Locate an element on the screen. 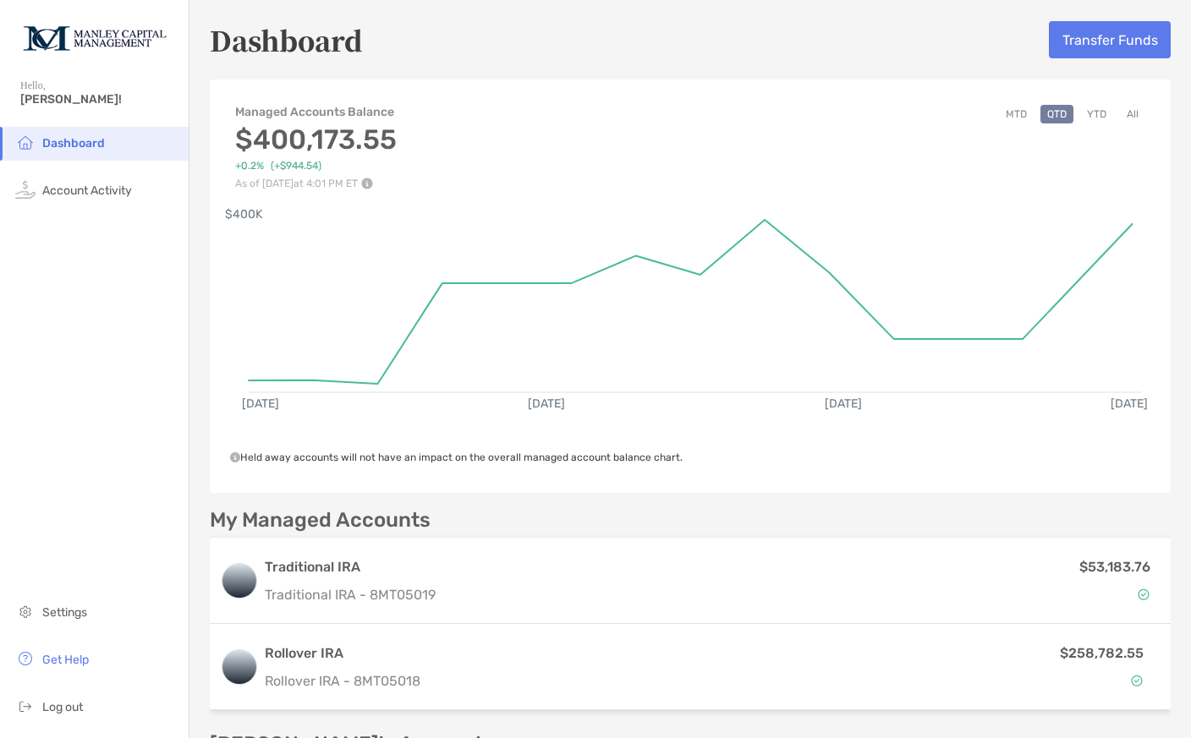 The image size is (1191, 738). button: MTD is located at coordinates (1016, 114).